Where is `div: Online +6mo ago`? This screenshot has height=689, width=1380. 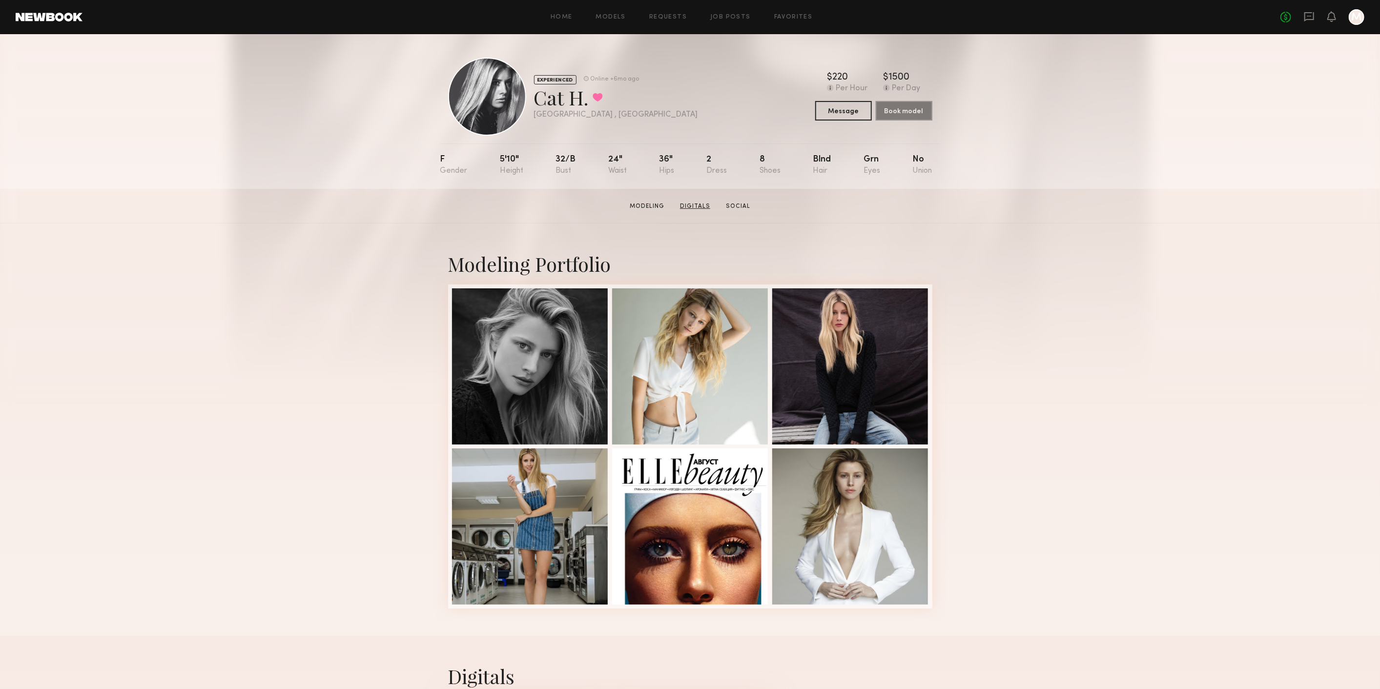
div: Online +6mo ago is located at coordinates (615, 79).